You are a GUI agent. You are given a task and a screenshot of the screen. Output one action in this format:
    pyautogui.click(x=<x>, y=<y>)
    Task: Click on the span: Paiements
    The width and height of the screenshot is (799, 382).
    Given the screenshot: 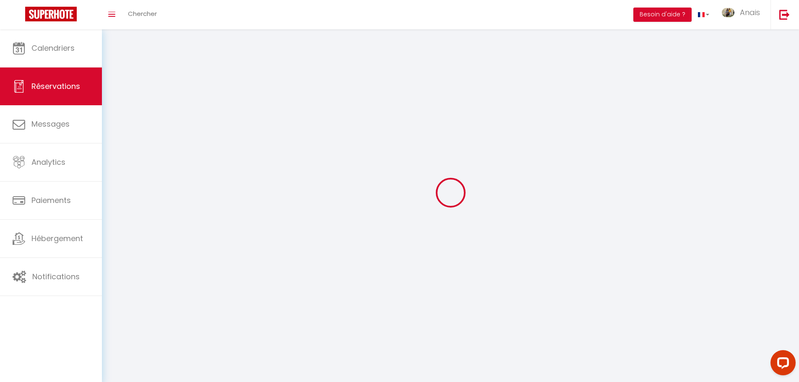 What is the action you would take?
    pyautogui.click(x=51, y=200)
    